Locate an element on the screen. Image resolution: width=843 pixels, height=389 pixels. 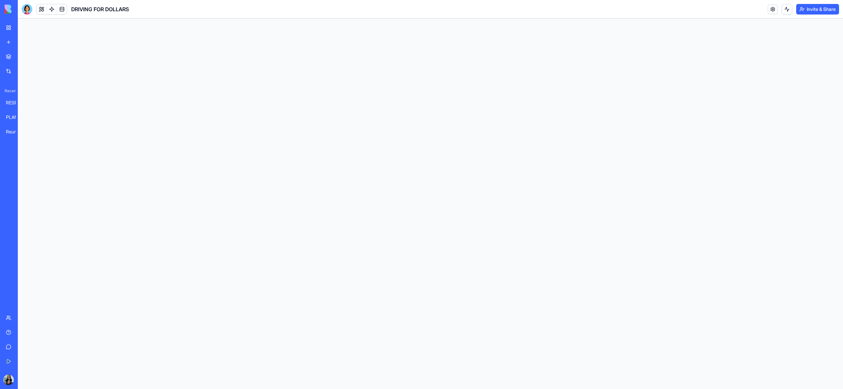
div: Reunion de Obispado is located at coordinates (15, 132).